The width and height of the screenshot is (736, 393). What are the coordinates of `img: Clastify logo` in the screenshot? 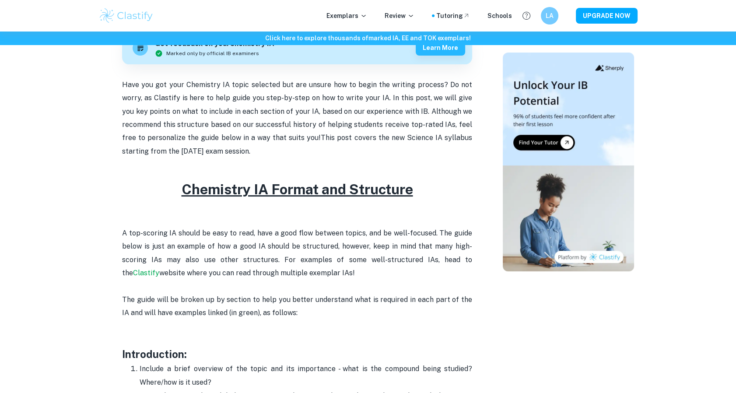 It's located at (126, 16).